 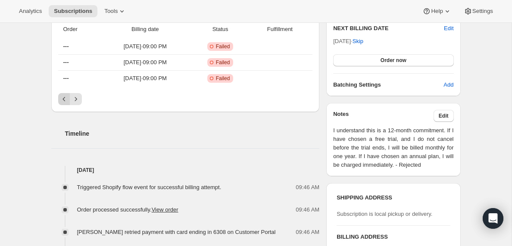 What do you see at coordinates (393, 148) in the screenshot?
I see `span: I understand this is a 12-month commitment. If I have chosen a free trial, and I do not cancel be...` at bounding box center [393, 148].